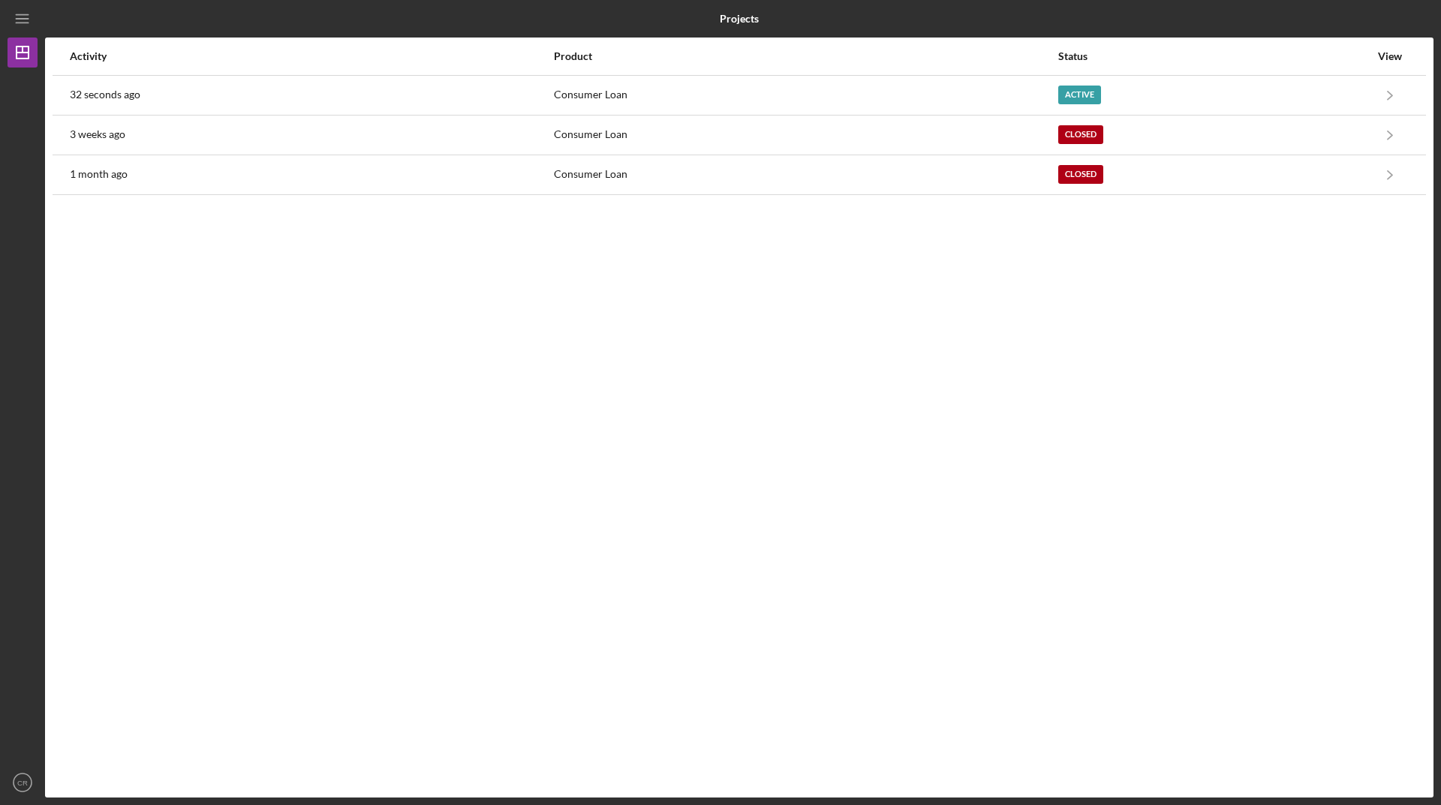 The width and height of the screenshot is (1441, 805). I want to click on button: CR, so click(23, 783).